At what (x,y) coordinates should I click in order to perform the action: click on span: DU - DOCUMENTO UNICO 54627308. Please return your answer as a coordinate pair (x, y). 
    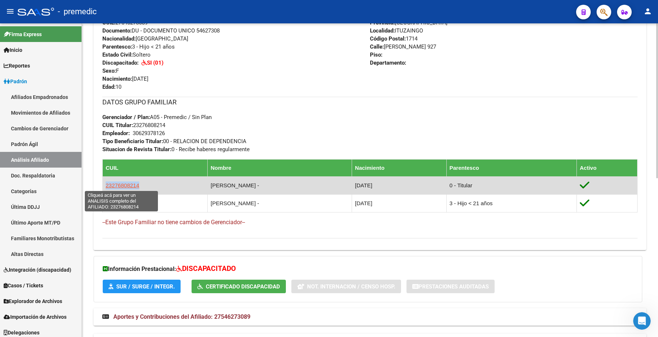
    Looking at the image, I should click on (161, 31).